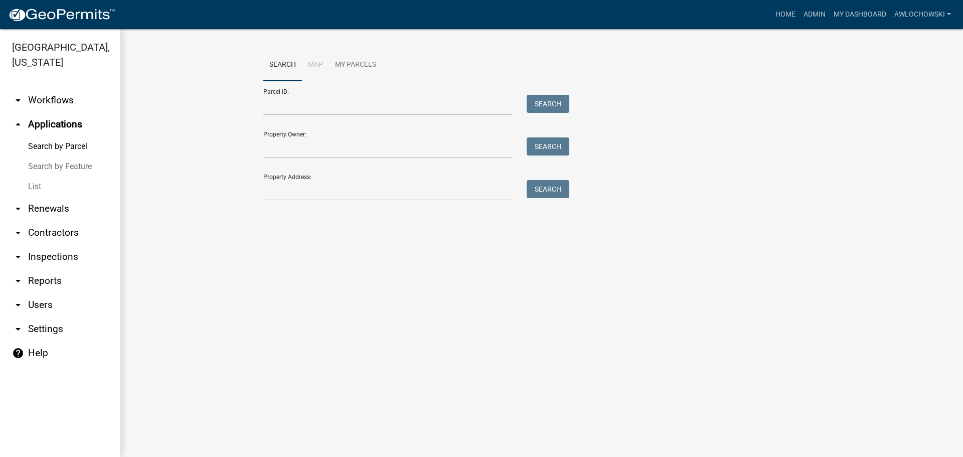 This screenshot has height=457, width=963. What do you see at coordinates (860, 15) in the screenshot?
I see `a: My Dashboard` at bounding box center [860, 15].